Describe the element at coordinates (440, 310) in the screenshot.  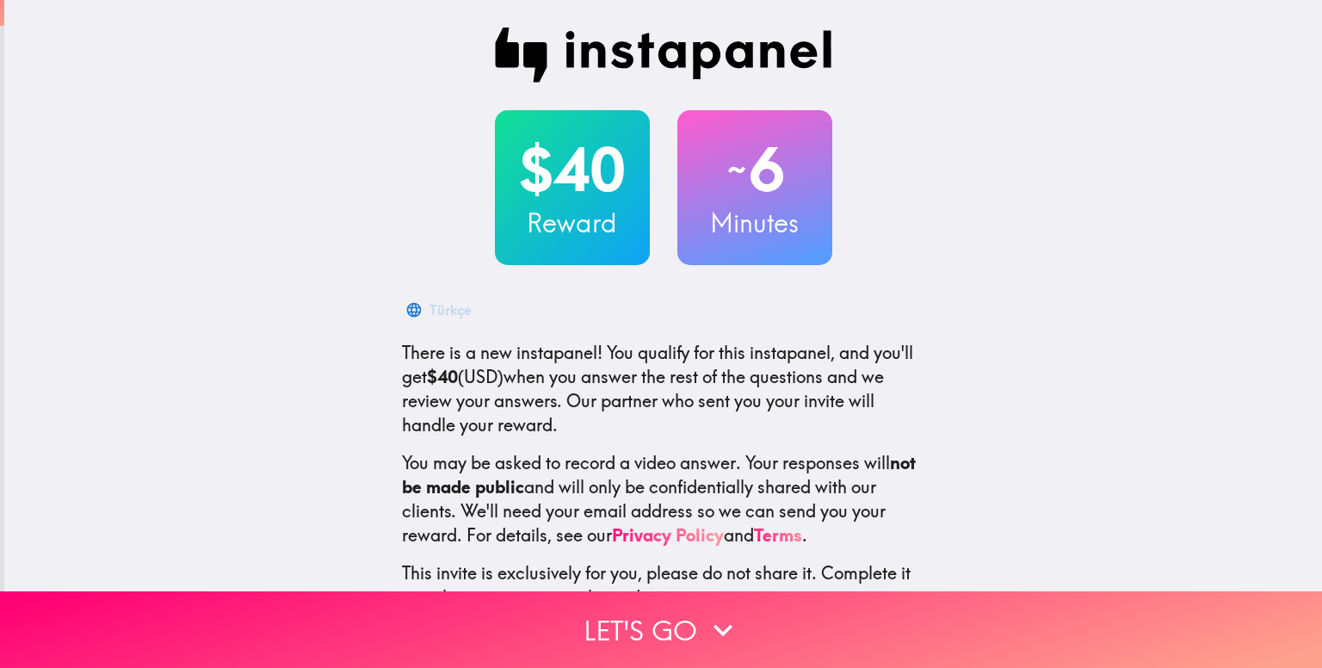
I see `button: Türkçe` at that location.